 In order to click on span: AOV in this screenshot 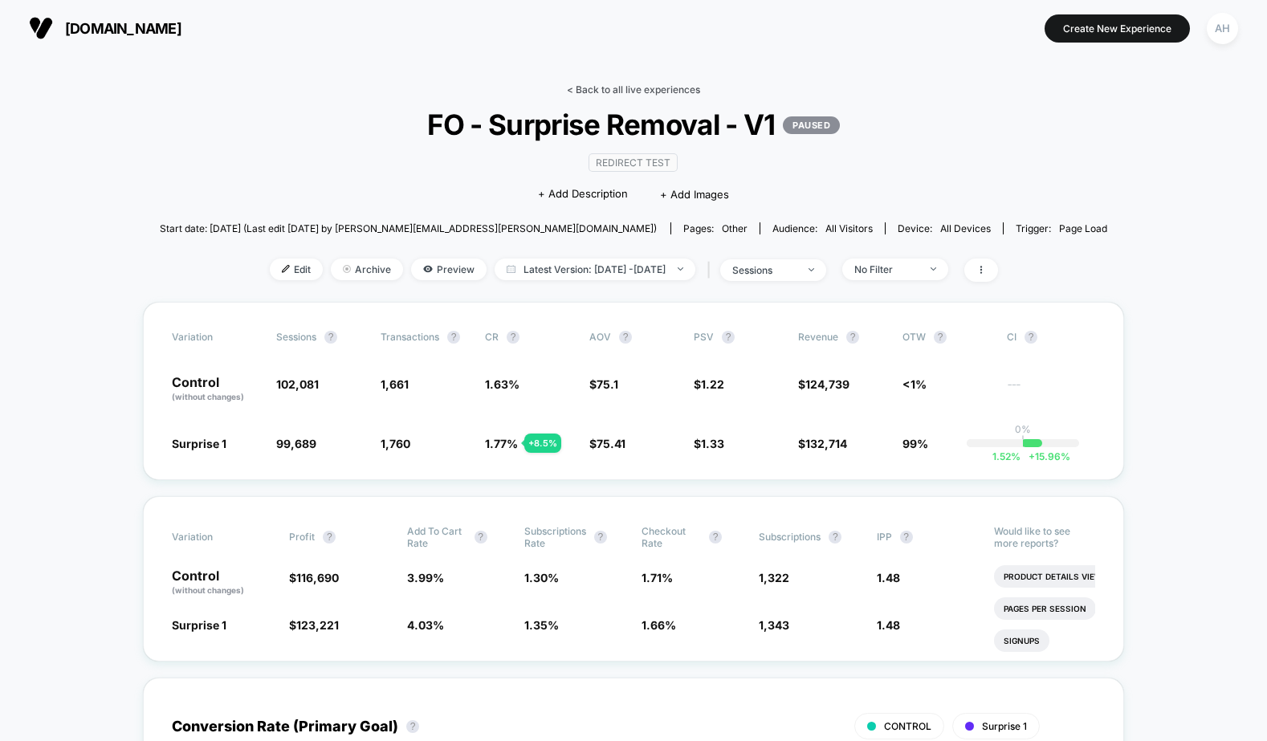, I will do `click(600, 336)`.